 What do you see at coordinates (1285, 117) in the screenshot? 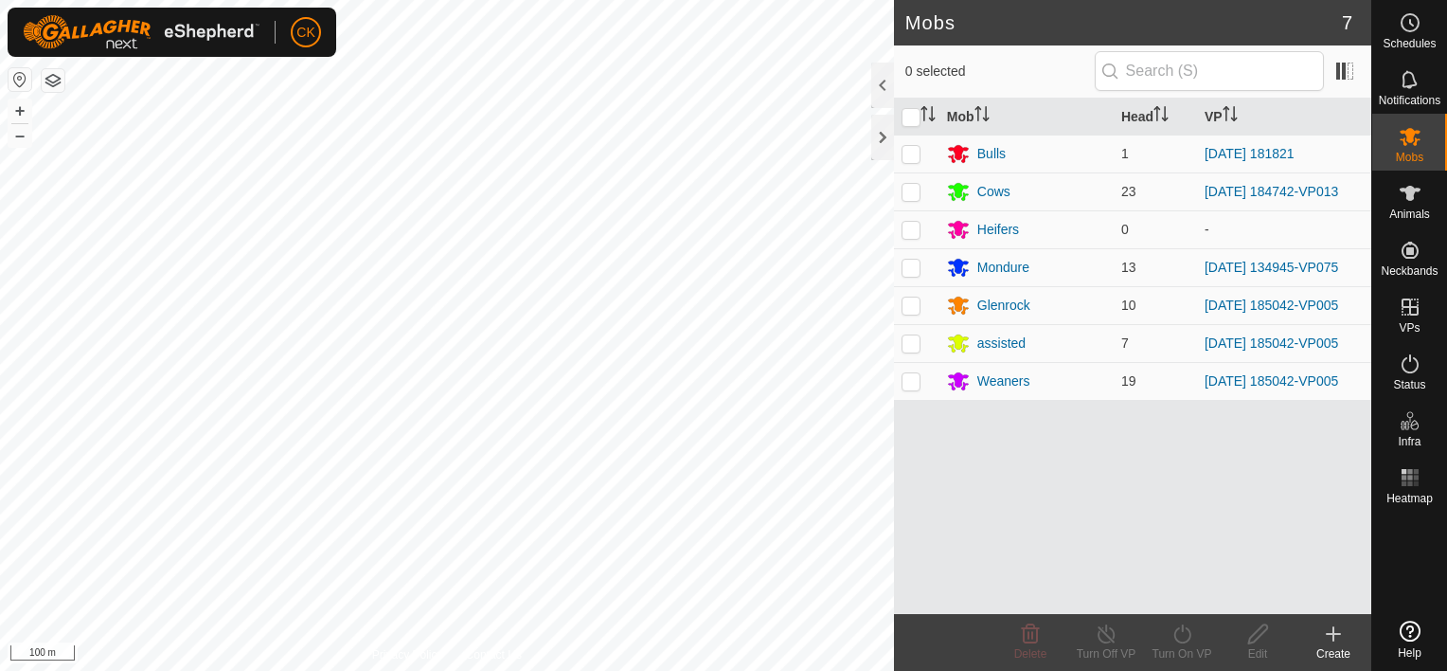
I see `th: VP` at bounding box center [1285, 117].